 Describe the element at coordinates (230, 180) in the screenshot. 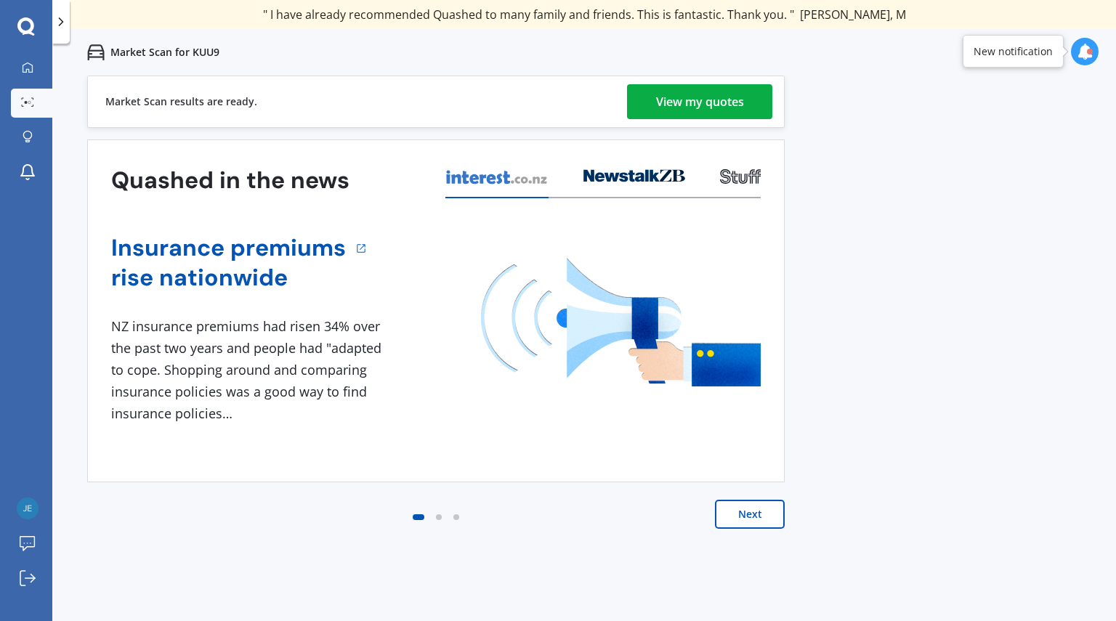

I see `h3: Quashed in the news` at that location.